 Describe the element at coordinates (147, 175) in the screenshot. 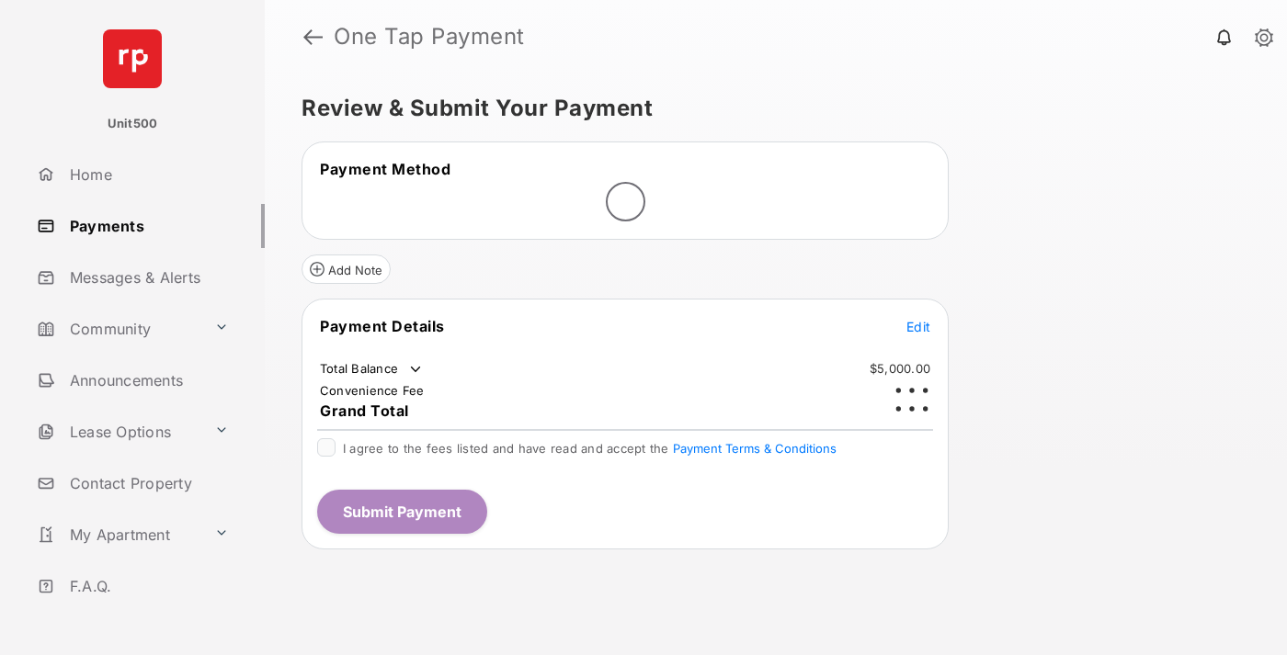

I see `a: Home` at that location.